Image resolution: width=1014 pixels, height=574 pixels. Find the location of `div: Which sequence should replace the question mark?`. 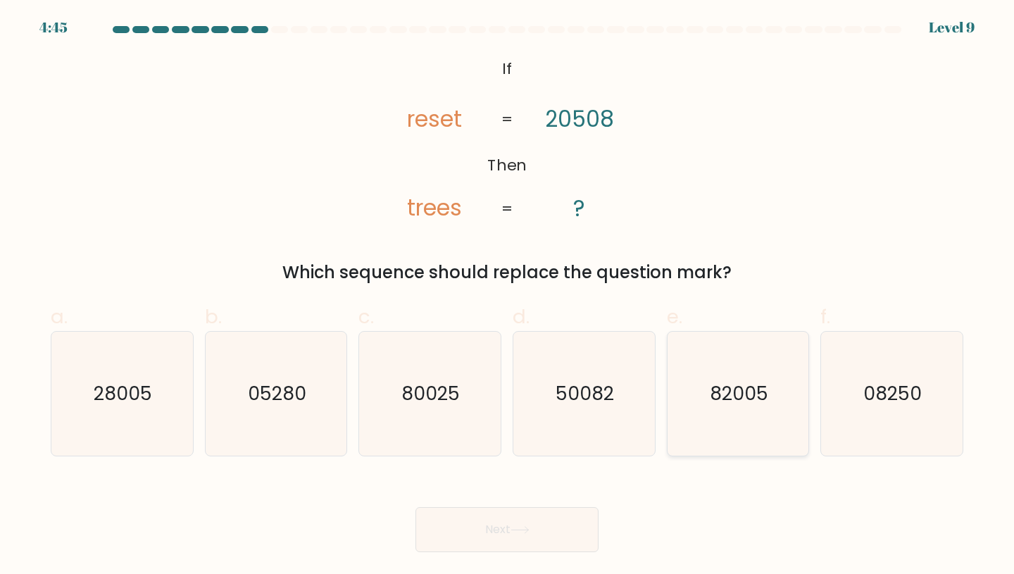

div: Which sequence should replace the question mark? is located at coordinates (507, 273).